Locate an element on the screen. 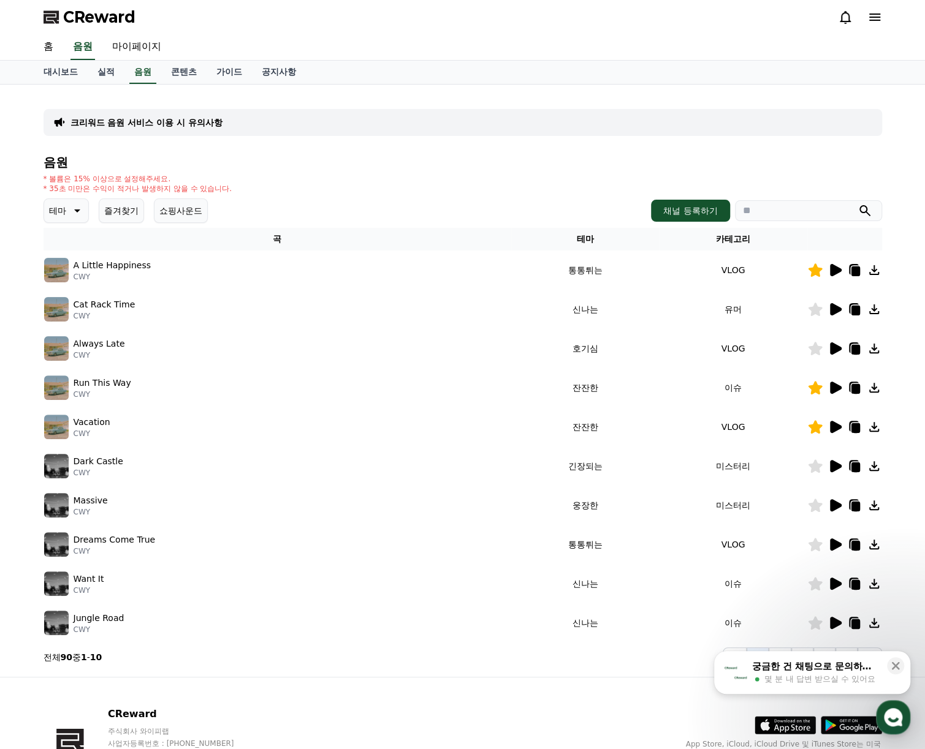 The width and height of the screenshot is (925, 749). td: 긴장되는 is located at coordinates (584, 466).